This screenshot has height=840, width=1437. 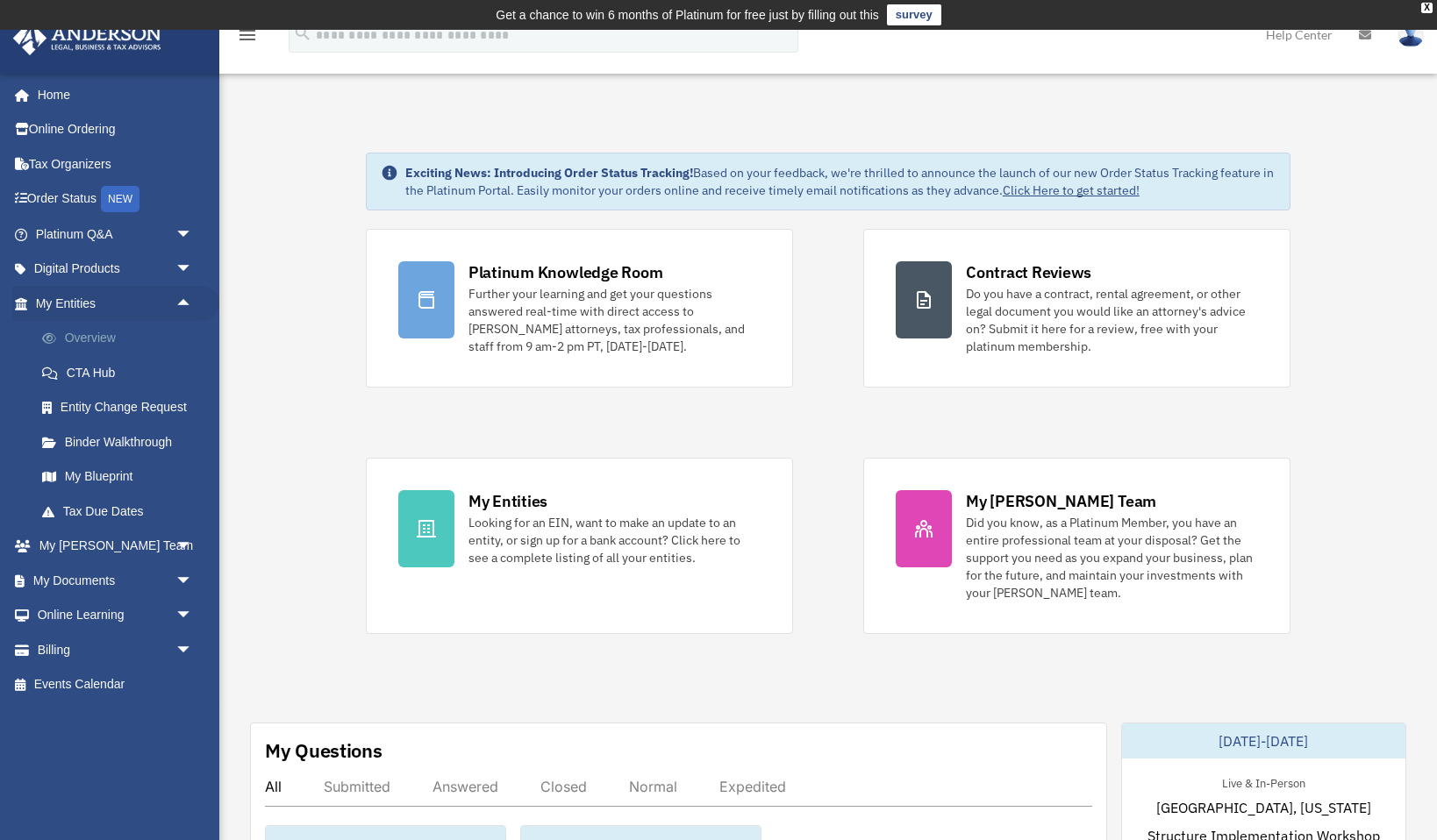 I want to click on div: Platinum Knowledge Room, so click(x=566, y=272).